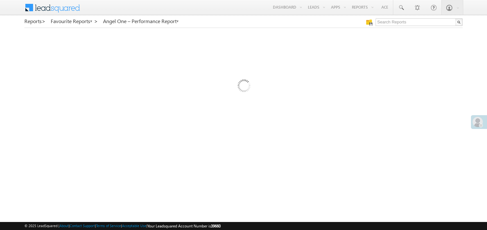 Image resolution: width=487 pixels, height=230 pixels. What do you see at coordinates (243, 87) in the screenshot?
I see `img: Loading...` at bounding box center [243, 87].